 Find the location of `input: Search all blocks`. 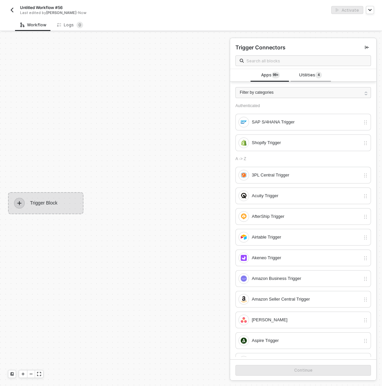

input: Search all blocks is located at coordinates (306, 61).